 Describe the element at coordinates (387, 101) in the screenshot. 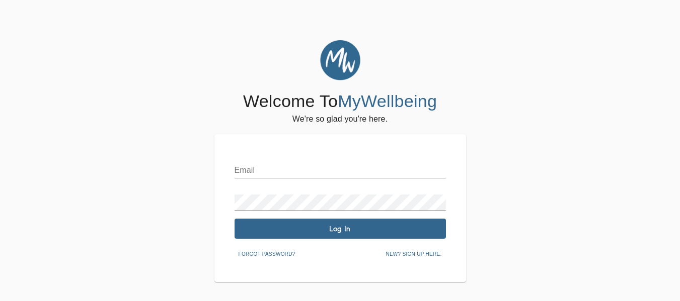

I see `span: MyWellbeing` at that location.